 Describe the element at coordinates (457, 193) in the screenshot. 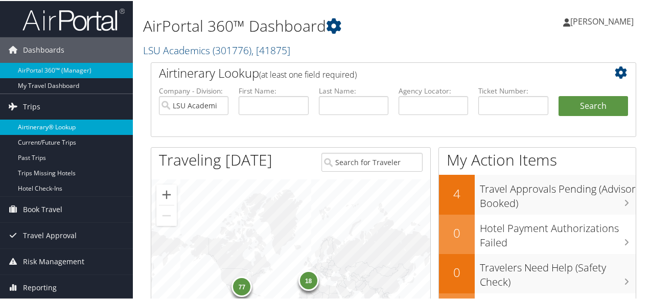

I see `h2: 4` at that location.